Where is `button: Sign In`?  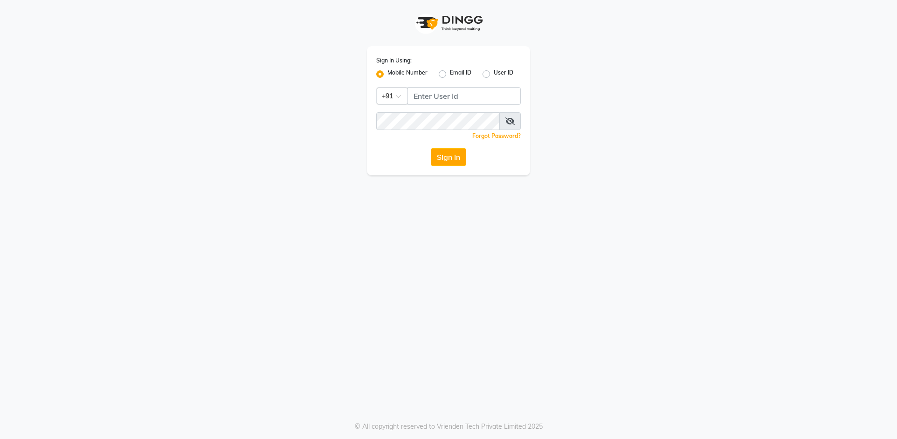
button: Sign In is located at coordinates (449, 157).